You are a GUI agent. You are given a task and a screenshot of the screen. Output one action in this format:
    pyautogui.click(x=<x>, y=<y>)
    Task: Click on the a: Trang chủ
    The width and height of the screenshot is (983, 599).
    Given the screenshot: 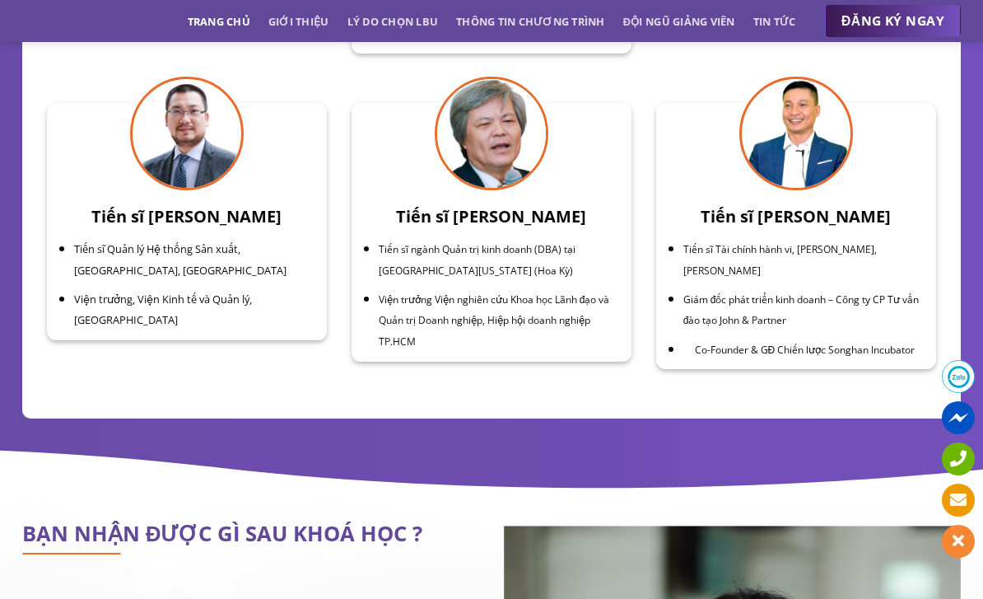 What is the action you would take?
    pyautogui.click(x=219, y=21)
    